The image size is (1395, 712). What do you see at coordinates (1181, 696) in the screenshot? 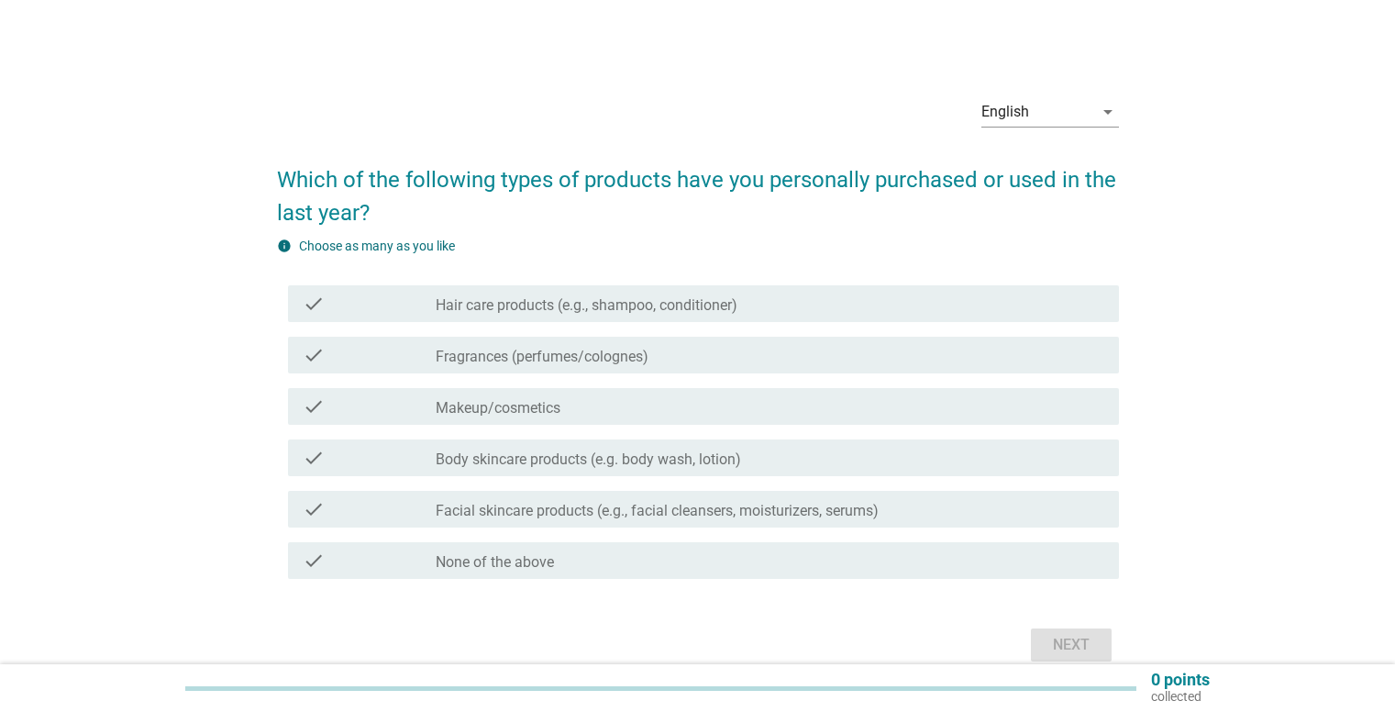
I see `p: collected` at bounding box center [1181, 696].